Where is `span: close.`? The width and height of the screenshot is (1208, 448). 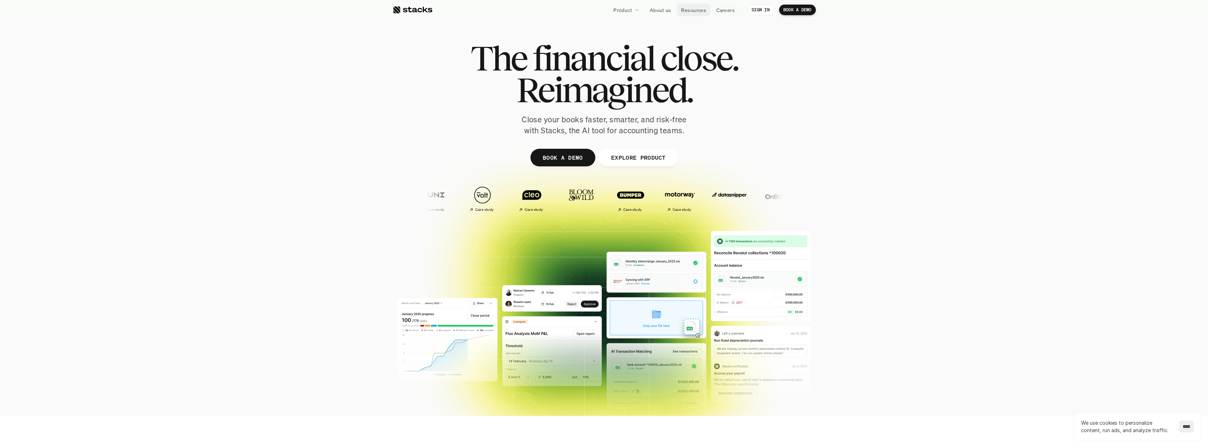 span: close. is located at coordinates (699, 58).